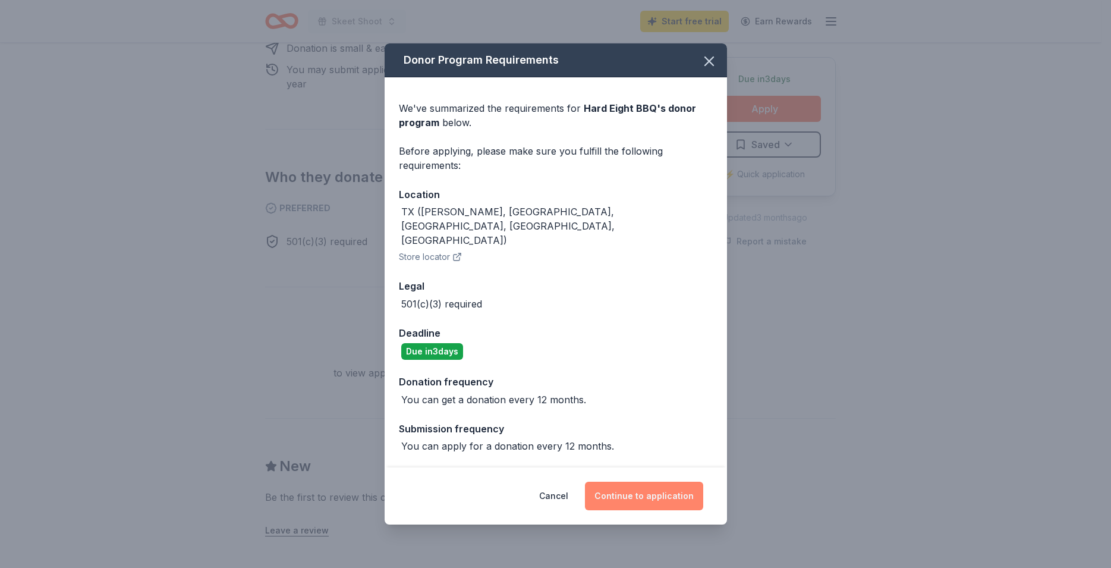 This screenshot has width=1111, height=568. Describe the element at coordinates (430, 257) in the screenshot. I see `button: Store locator` at that location.